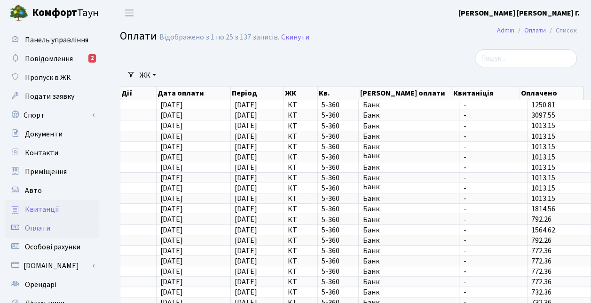 The height and width of the screenshot is (303, 591). Describe the element at coordinates (65, 13) in the screenshot. I see `span: Таун` at that location.